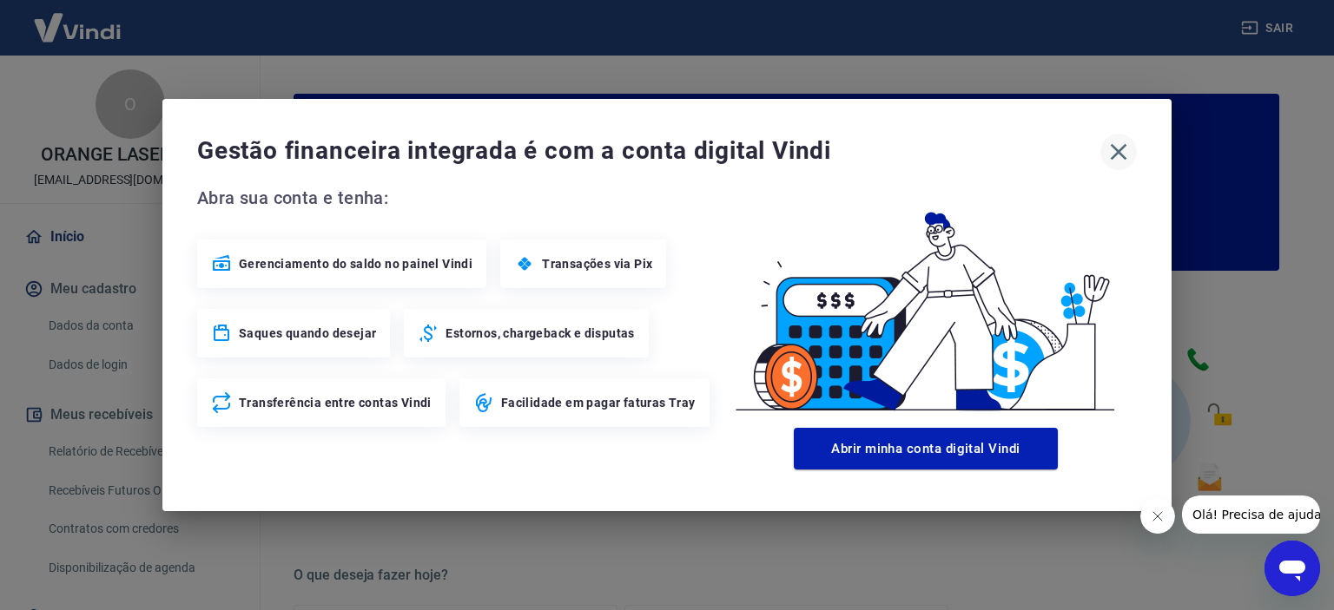 This screenshot has width=1334, height=610. I want to click on span: Facilidade em pagar faturas Tray, so click(598, 403).